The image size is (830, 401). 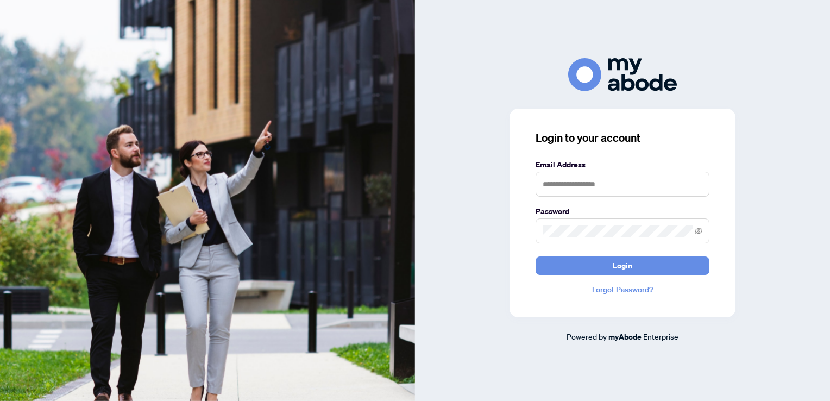 I want to click on span: Login, so click(x=622, y=266).